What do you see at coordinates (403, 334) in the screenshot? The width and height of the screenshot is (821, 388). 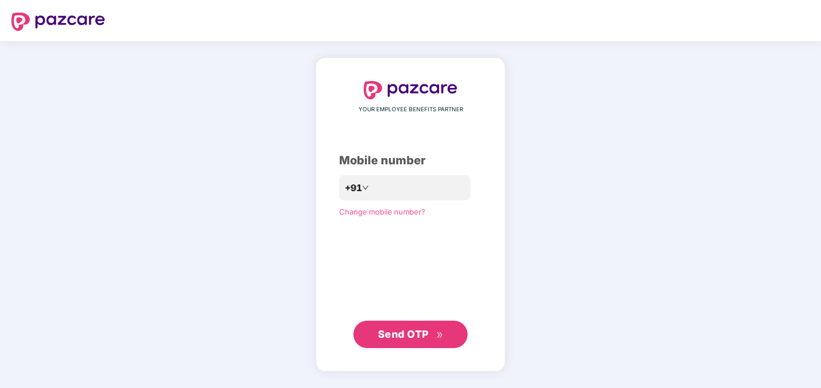 I see `span: Send OTP` at bounding box center [403, 334].